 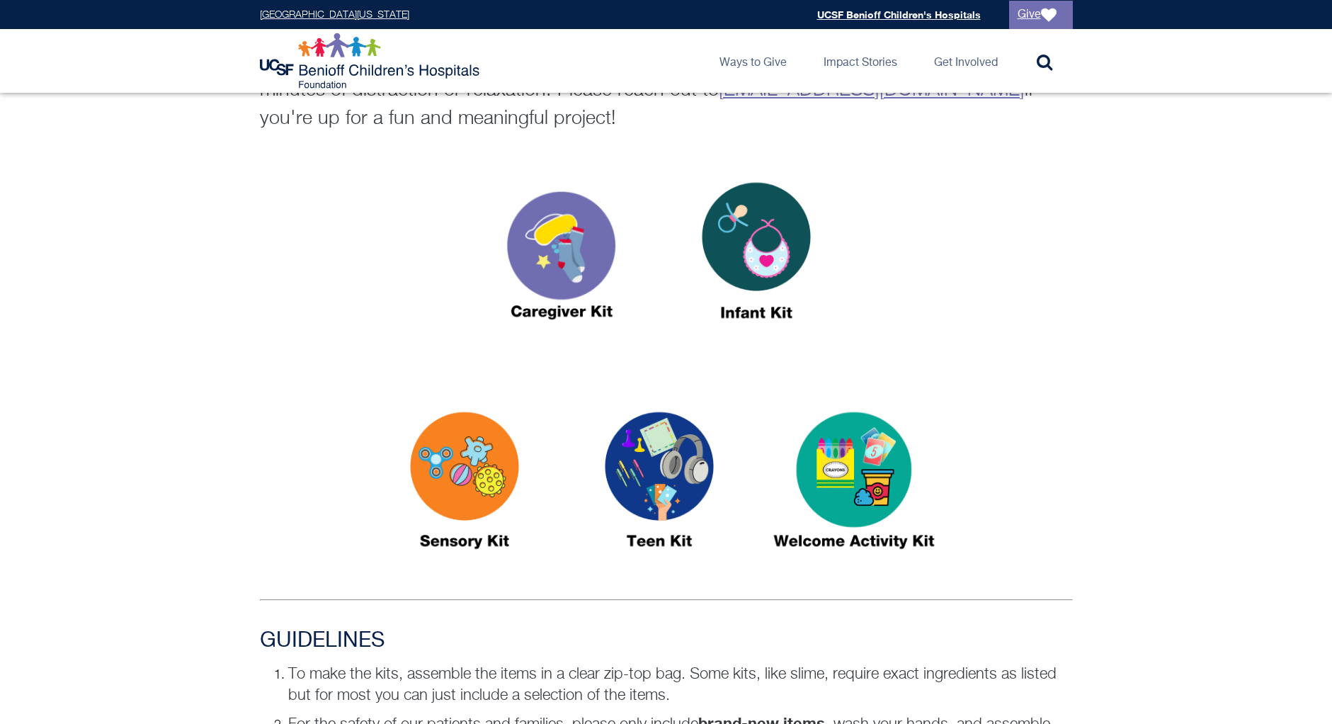 I want to click on img: Teen Kit, so click(x=659, y=487).